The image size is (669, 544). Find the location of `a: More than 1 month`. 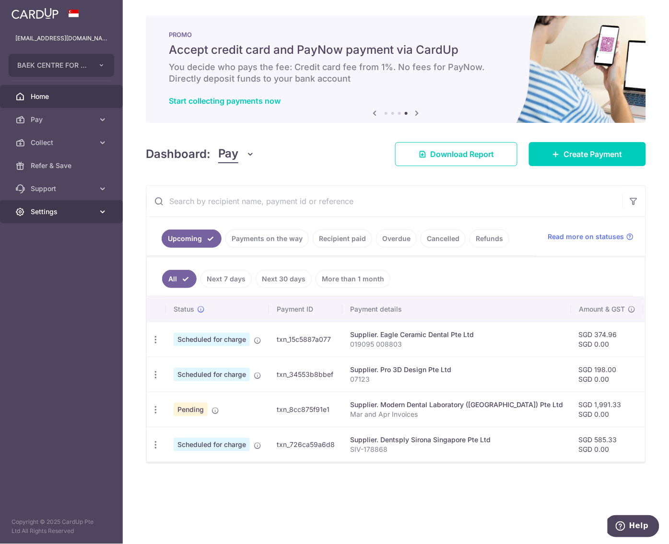

a: More than 1 month is located at coordinates (353, 279).